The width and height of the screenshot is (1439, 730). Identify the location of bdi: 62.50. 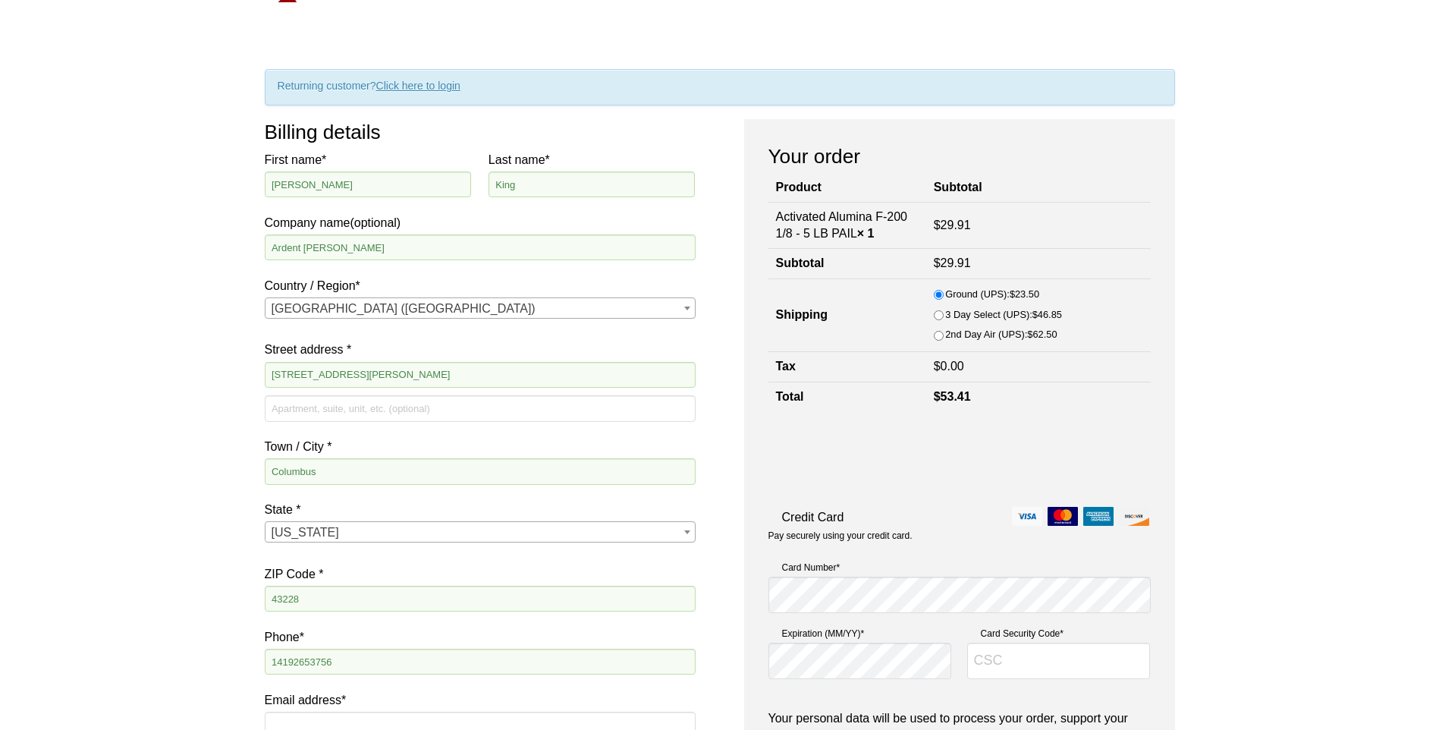
(1042, 334).